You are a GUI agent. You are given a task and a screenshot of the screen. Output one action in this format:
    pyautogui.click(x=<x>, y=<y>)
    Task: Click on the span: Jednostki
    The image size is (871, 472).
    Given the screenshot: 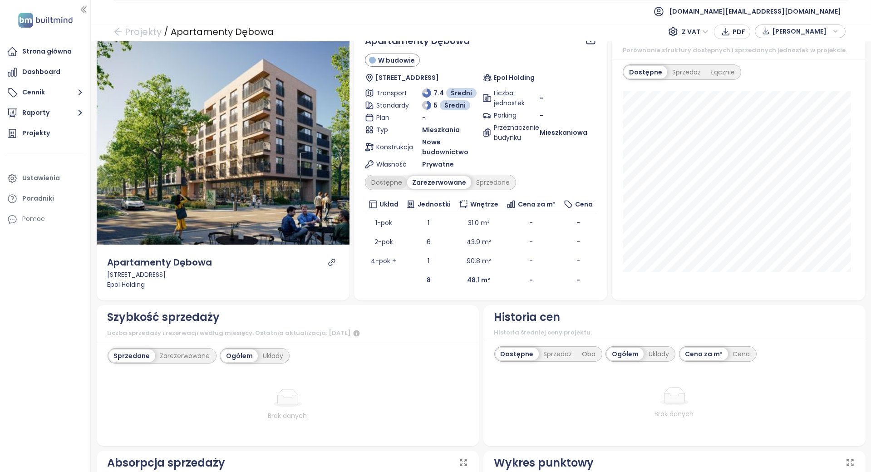 What is the action you would take?
    pyautogui.click(x=434, y=204)
    